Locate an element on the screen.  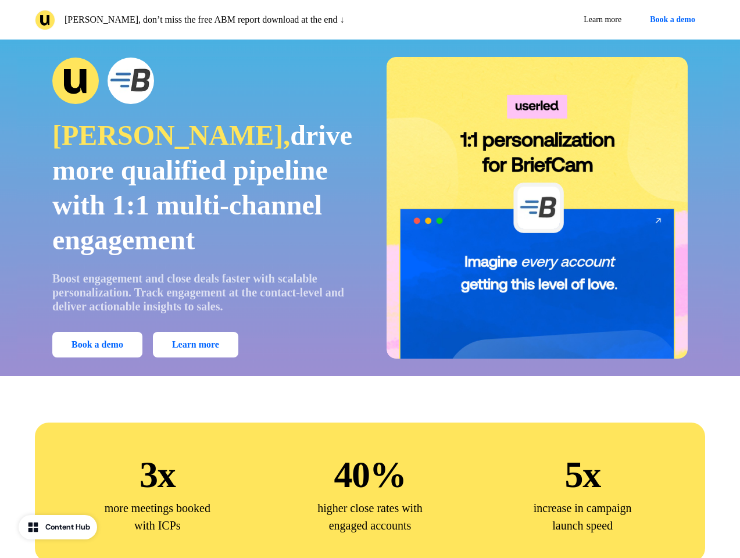
p: higher close rates with engaged accounts is located at coordinates (370, 517).